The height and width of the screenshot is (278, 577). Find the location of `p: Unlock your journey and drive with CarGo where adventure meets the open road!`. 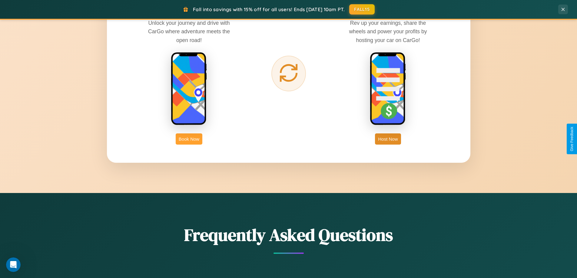

p: Unlock your journey and drive with CarGo where adventure meets the open road! is located at coordinates (189, 31).